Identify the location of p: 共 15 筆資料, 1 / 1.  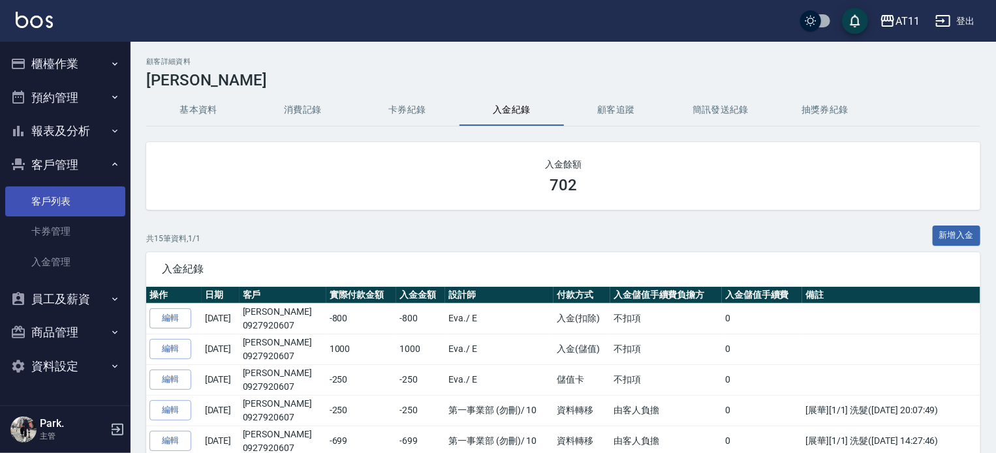
(173, 239).